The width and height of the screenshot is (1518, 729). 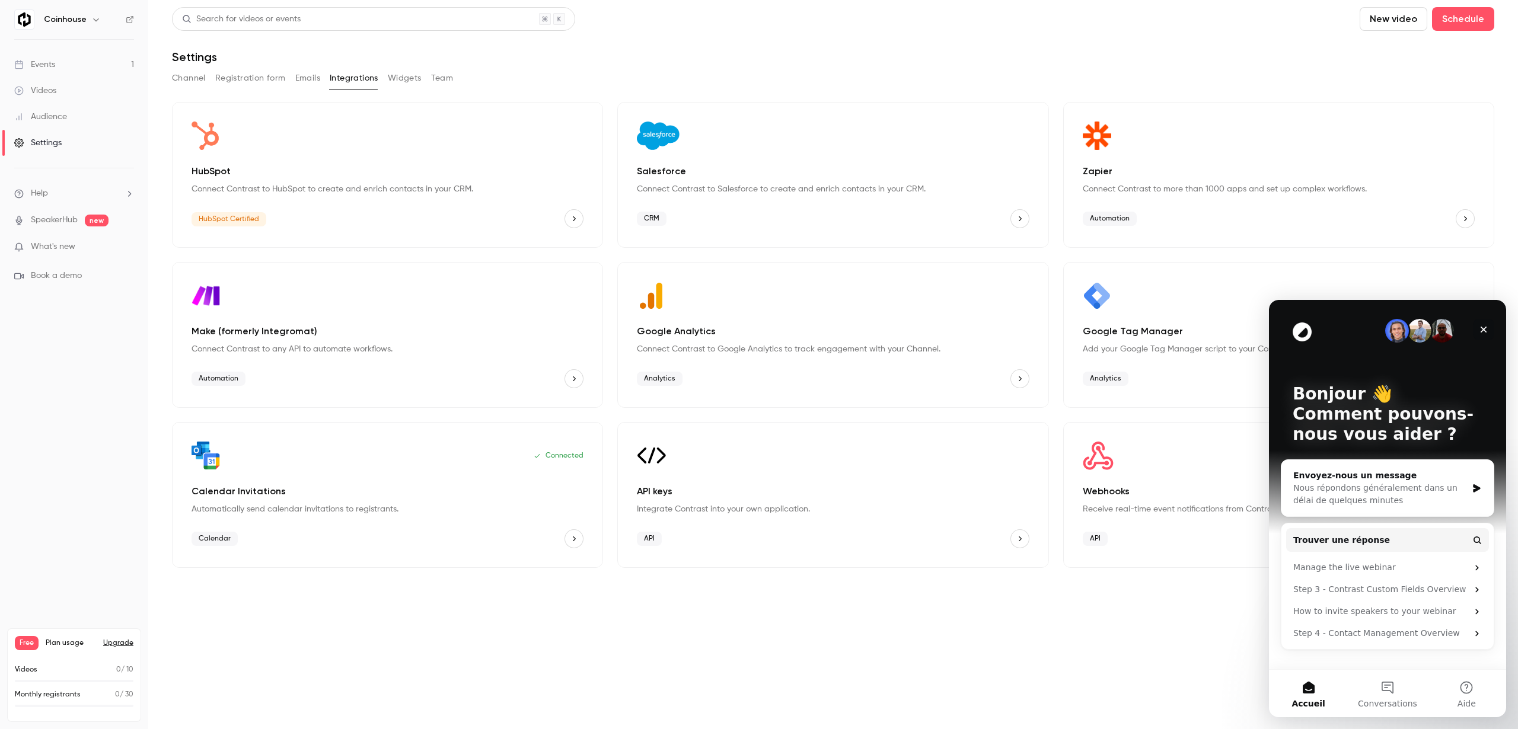 I want to click on img: logo, so click(x=33, y=32).